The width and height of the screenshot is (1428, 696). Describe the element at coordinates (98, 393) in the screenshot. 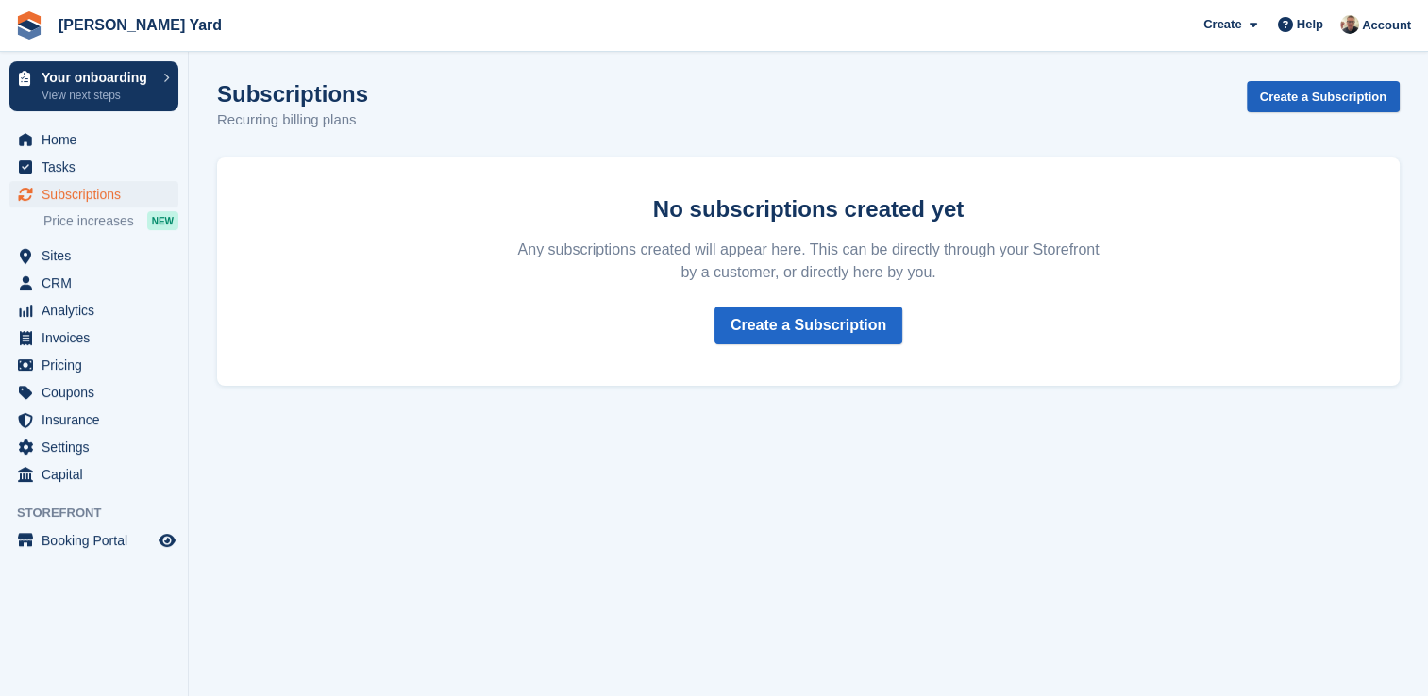

I see `span: Coupons` at that location.